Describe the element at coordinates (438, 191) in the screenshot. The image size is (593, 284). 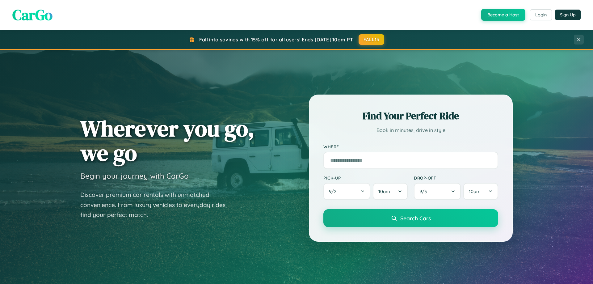
I see `button: 9/3` at that location.